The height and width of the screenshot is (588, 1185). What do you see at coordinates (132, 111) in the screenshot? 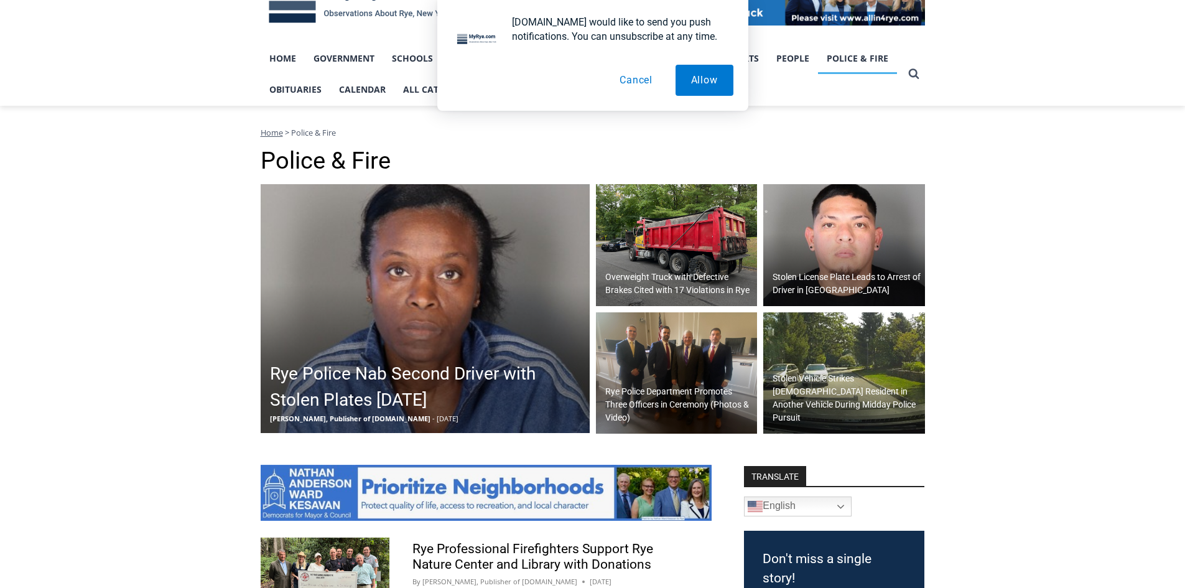
I see `div: 2` at bounding box center [132, 111].